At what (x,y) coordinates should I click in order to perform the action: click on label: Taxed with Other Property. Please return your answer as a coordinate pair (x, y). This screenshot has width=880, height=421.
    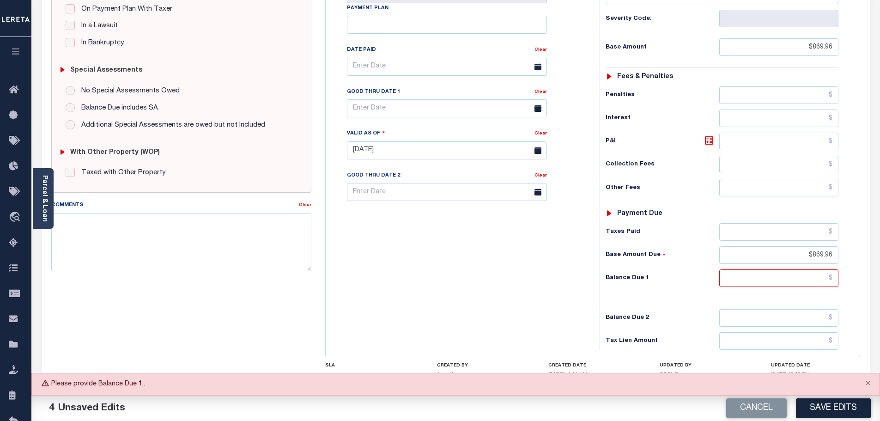
    Looking at the image, I should click on (121, 173).